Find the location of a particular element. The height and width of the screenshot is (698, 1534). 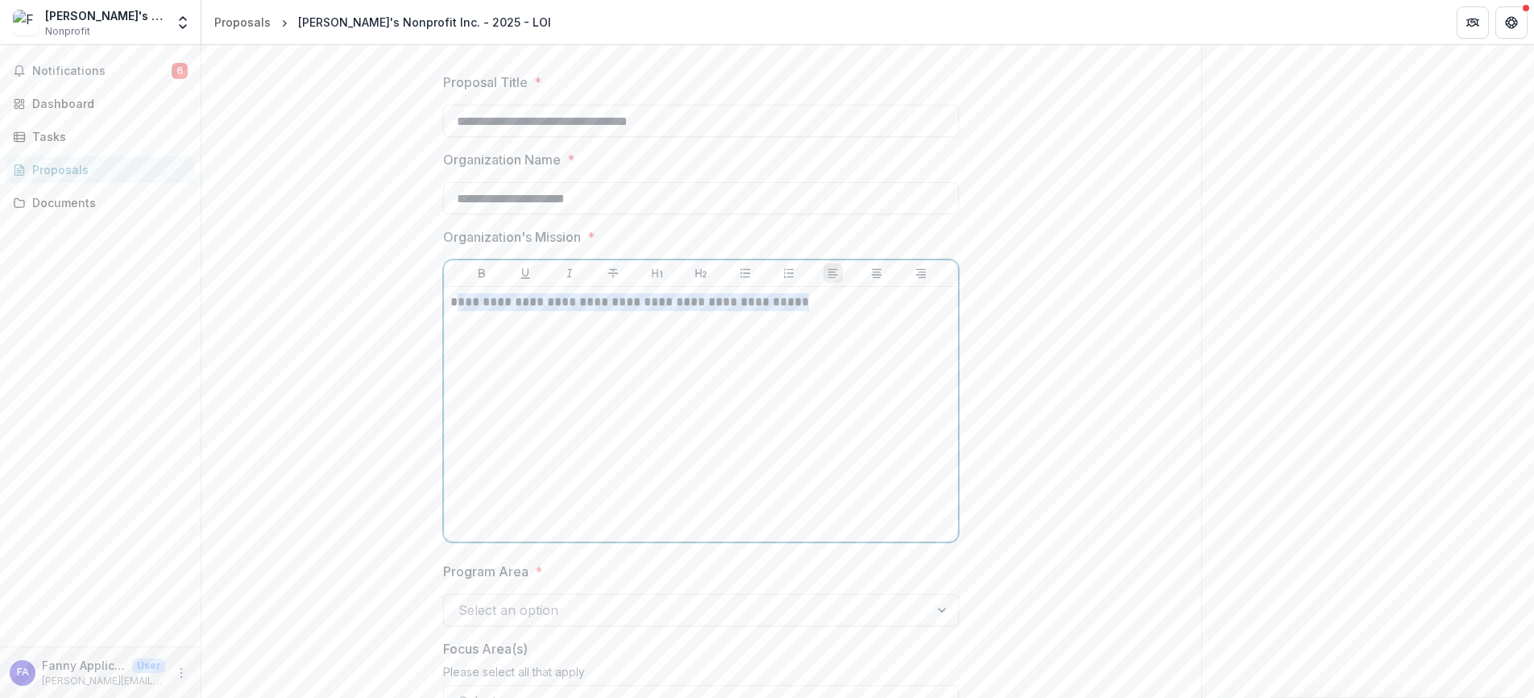

span: 6 is located at coordinates (180, 71).